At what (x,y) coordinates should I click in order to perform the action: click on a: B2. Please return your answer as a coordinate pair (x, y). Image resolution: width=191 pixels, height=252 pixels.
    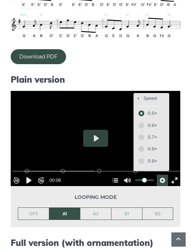
    Looking at the image, I should click on (157, 214).